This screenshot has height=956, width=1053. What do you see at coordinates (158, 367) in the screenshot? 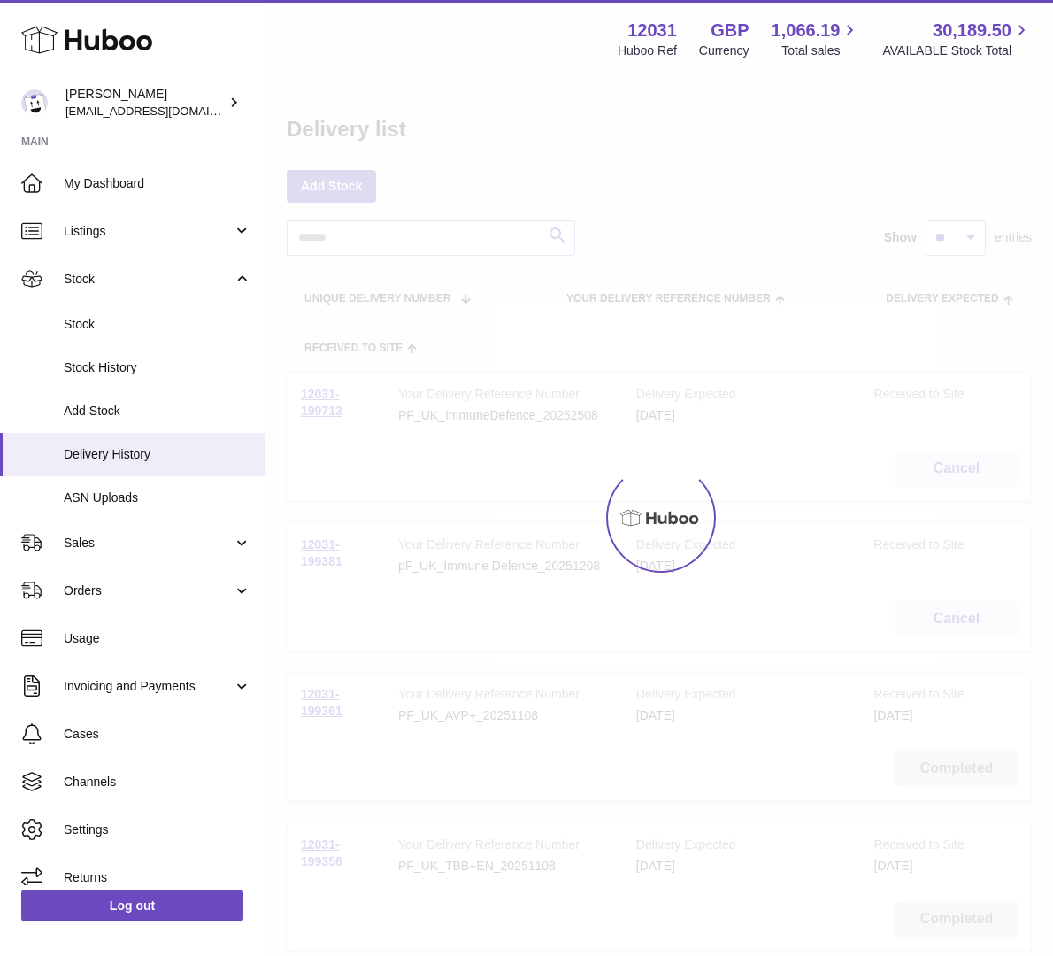
I see `span: Stock History` at bounding box center [158, 367].